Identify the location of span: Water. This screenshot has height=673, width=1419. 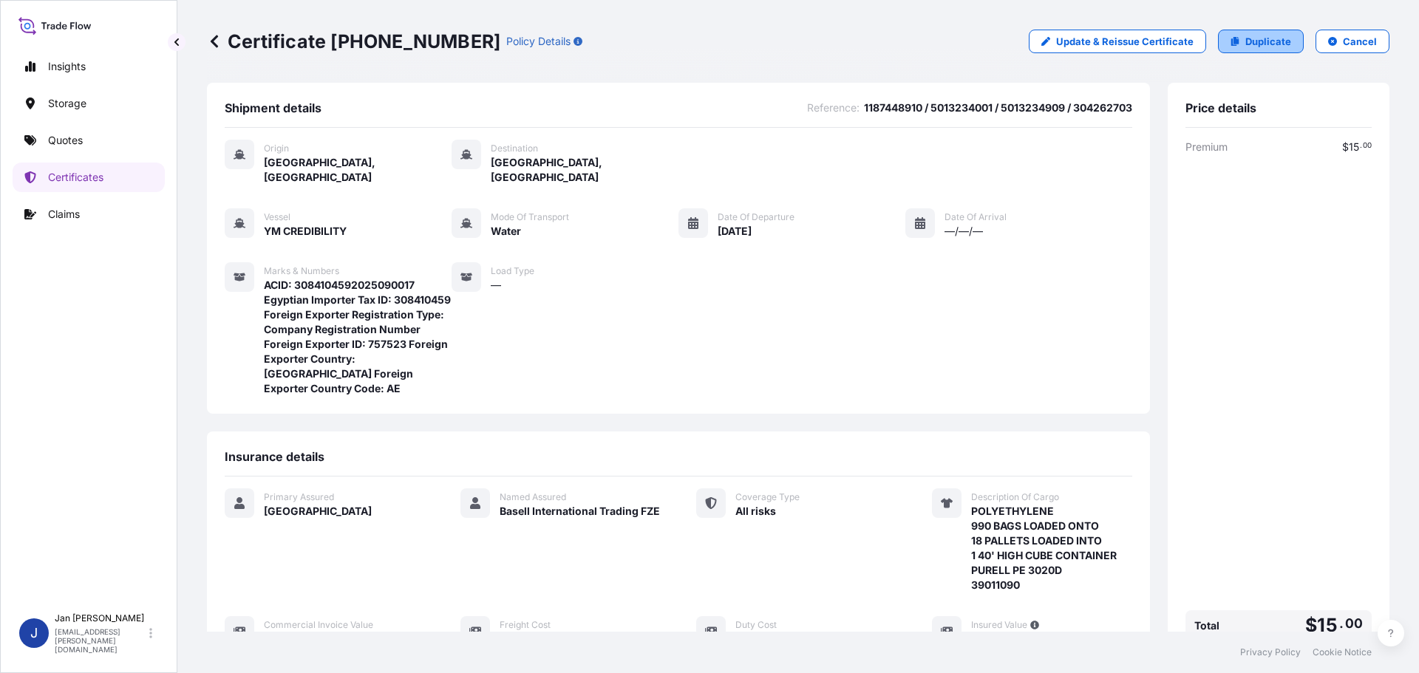
(506, 231).